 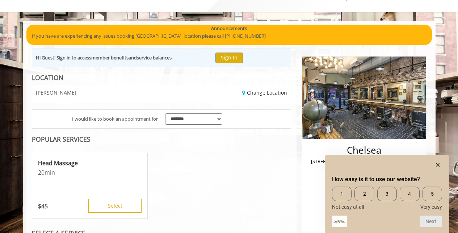 What do you see at coordinates (432, 207) in the screenshot?
I see `span: Very easy` at bounding box center [432, 207].